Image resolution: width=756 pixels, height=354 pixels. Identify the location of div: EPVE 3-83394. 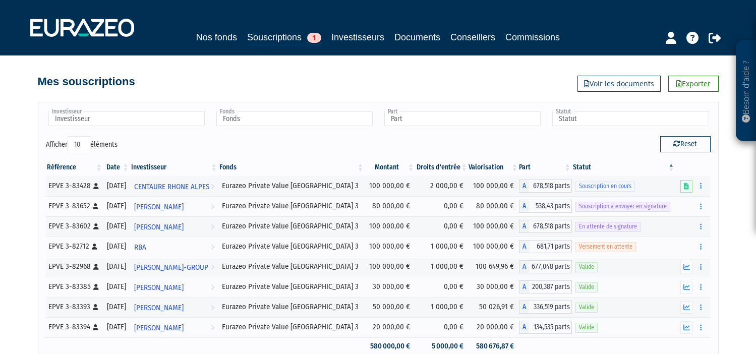
(74, 327).